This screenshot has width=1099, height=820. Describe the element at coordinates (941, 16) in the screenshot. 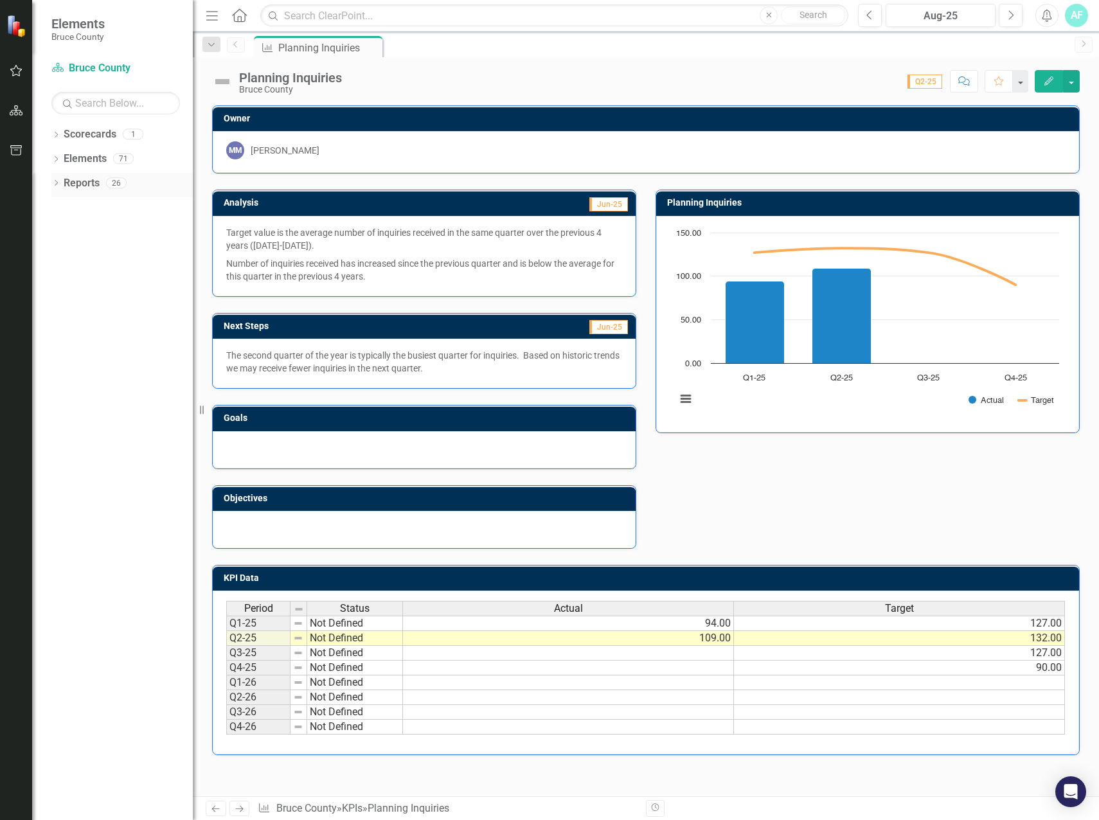

I see `div: Aug-25` at that location.